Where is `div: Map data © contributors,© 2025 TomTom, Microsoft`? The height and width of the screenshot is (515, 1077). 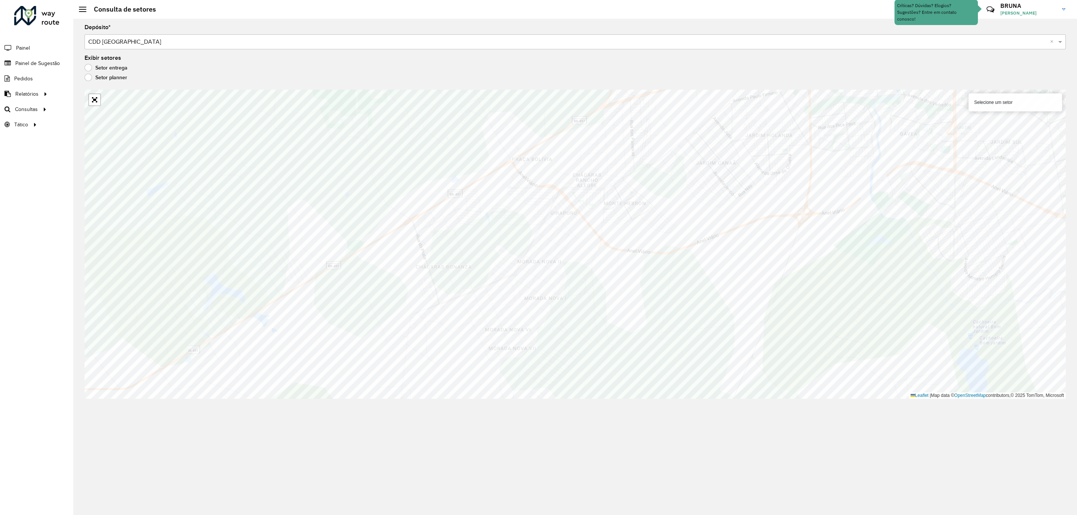
div: Map data © contributors,© 2025 TomTom, Microsoft is located at coordinates (988, 396).